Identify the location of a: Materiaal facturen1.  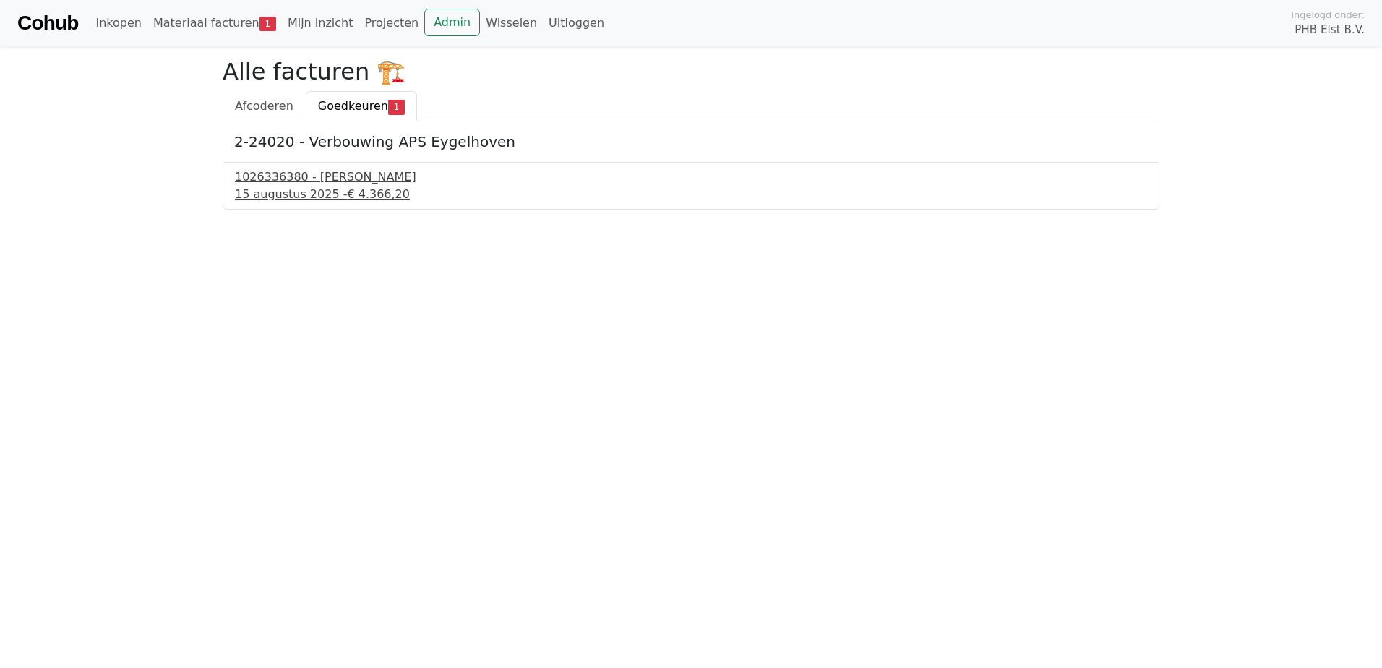
(215, 23).